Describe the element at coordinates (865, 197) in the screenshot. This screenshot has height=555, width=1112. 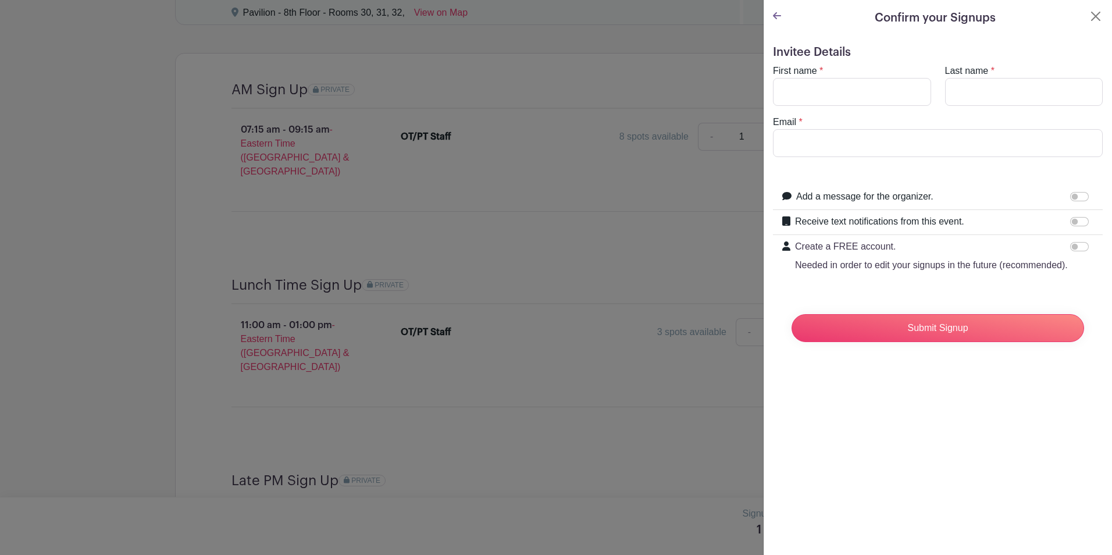
I see `label: Add a message for the organizer.` at that location.